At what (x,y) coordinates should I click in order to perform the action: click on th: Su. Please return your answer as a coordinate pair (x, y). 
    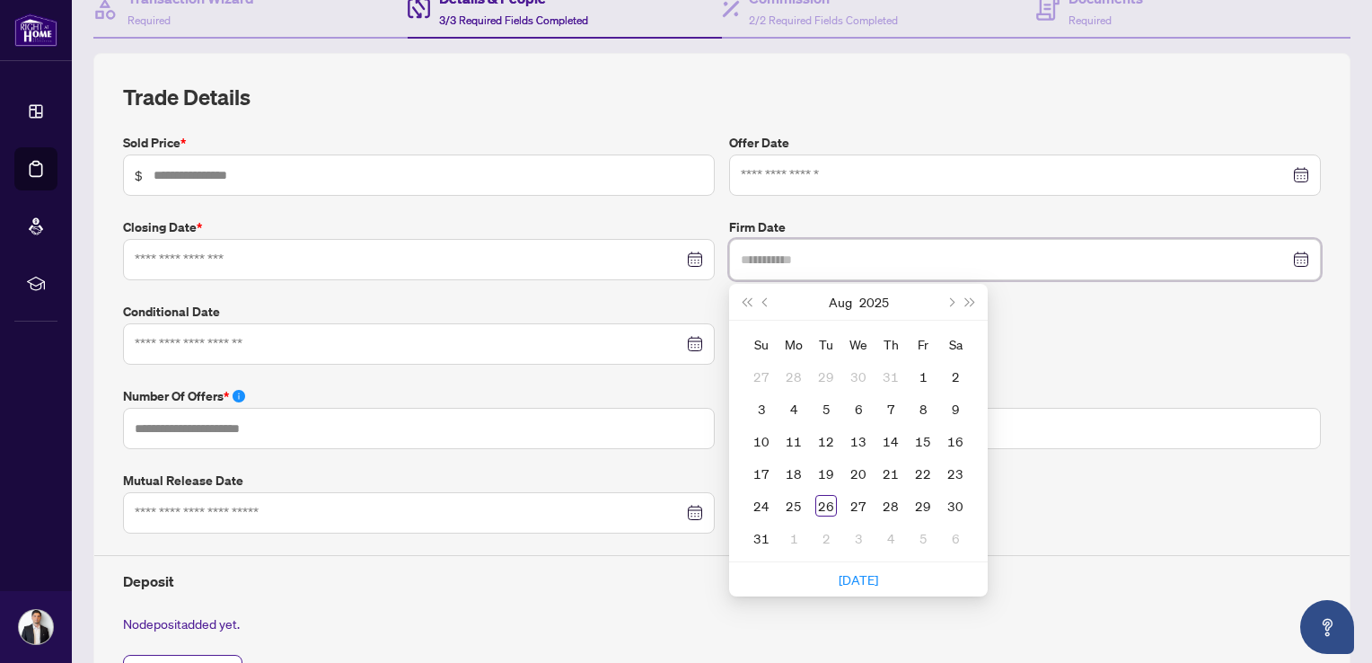
    Looking at the image, I should click on (761, 344).